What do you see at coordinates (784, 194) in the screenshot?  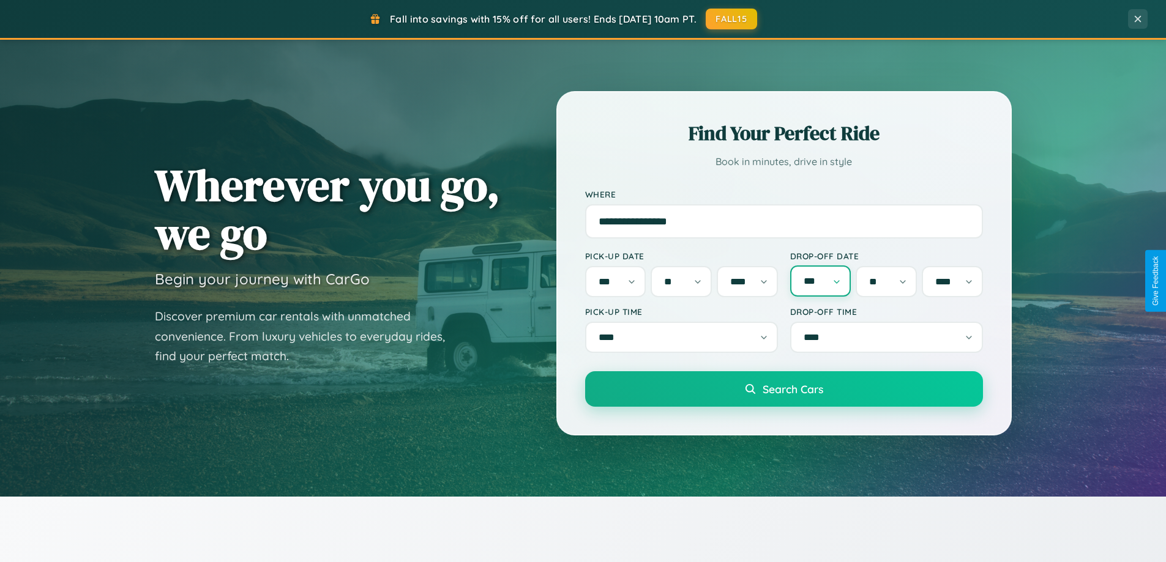 I see `label: Where` at bounding box center [784, 194].